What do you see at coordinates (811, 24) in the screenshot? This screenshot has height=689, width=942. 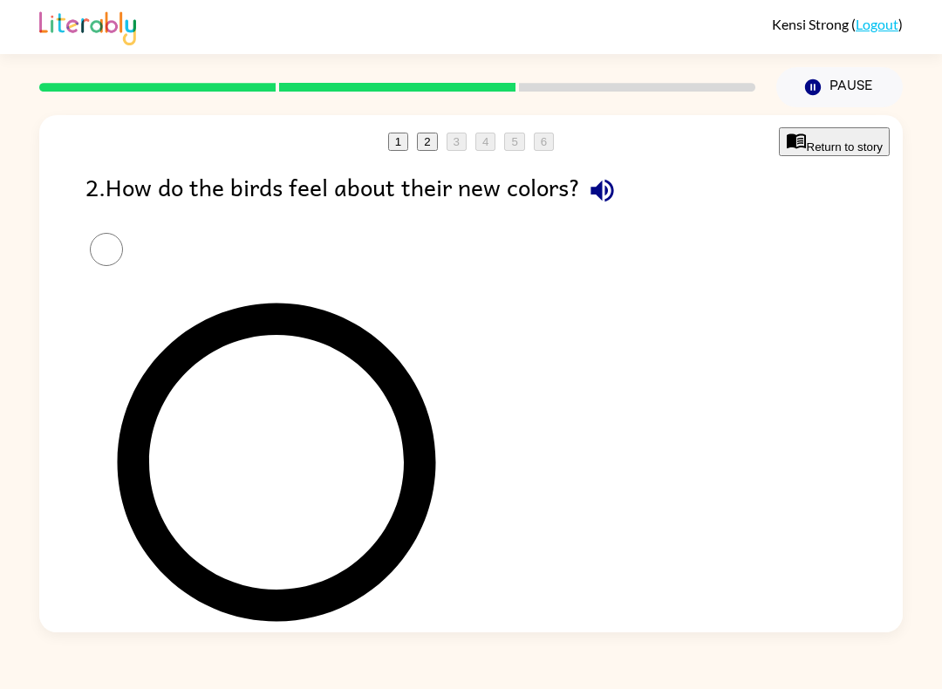 I see `span: Kensi Strong` at bounding box center [811, 24].